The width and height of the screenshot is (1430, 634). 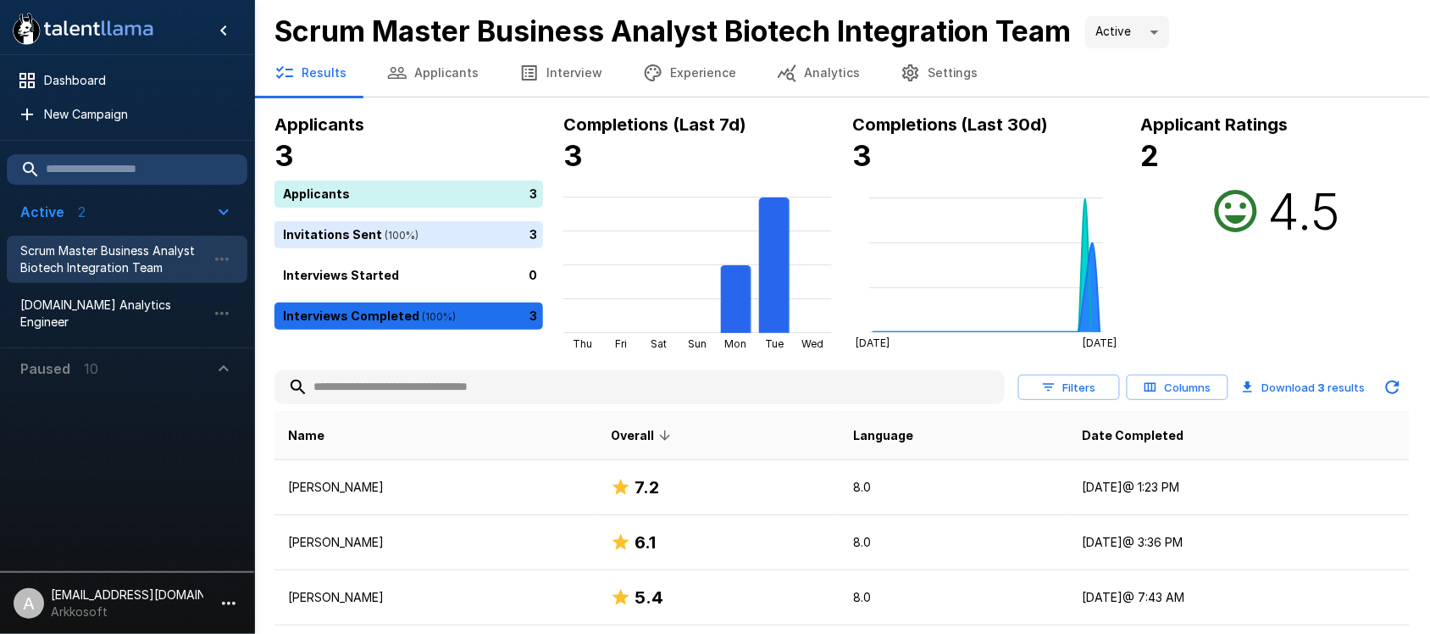 I want to click on button: Experience, so click(x=689, y=73).